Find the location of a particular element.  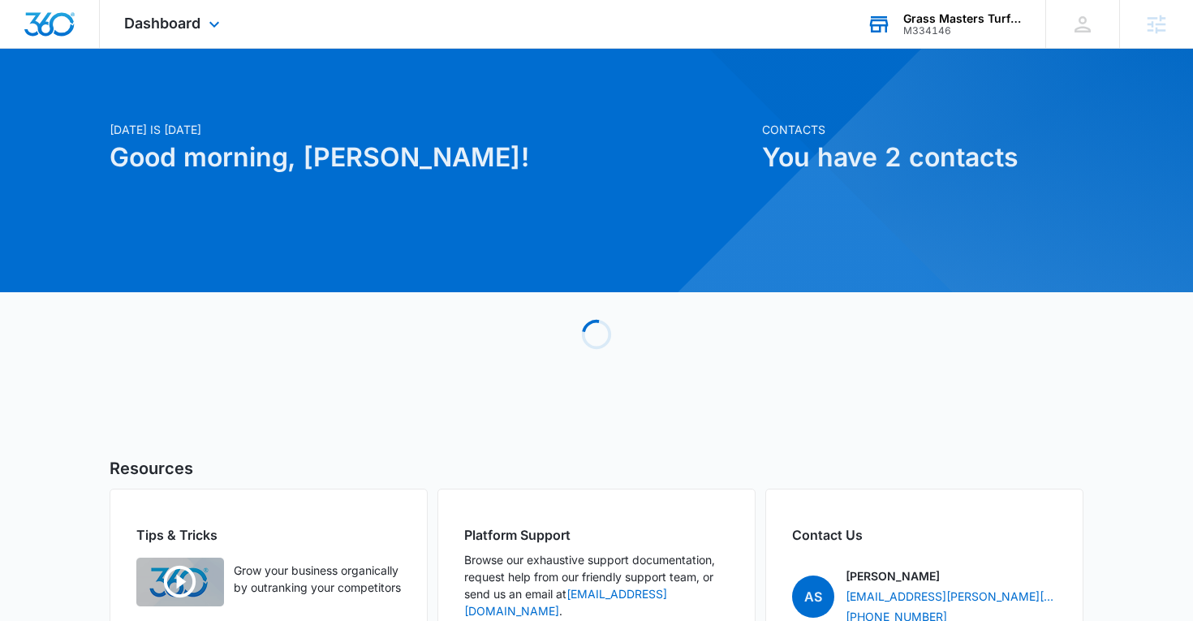

h1: You have 2 contacts is located at coordinates (922, 157).